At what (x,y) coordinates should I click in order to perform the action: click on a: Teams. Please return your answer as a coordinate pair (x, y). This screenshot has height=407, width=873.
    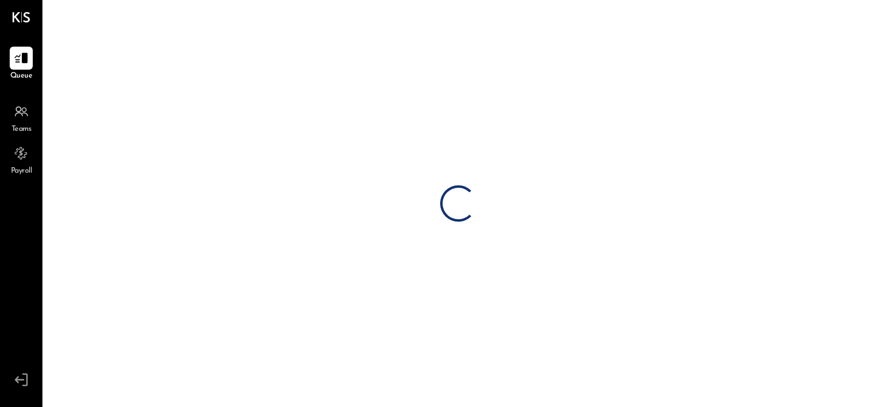
    Looking at the image, I should click on (21, 118).